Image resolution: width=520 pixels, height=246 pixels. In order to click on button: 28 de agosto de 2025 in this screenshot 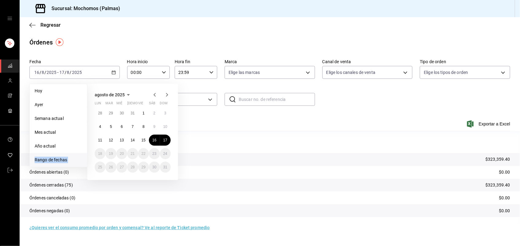, I will do `click(132, 167)`.